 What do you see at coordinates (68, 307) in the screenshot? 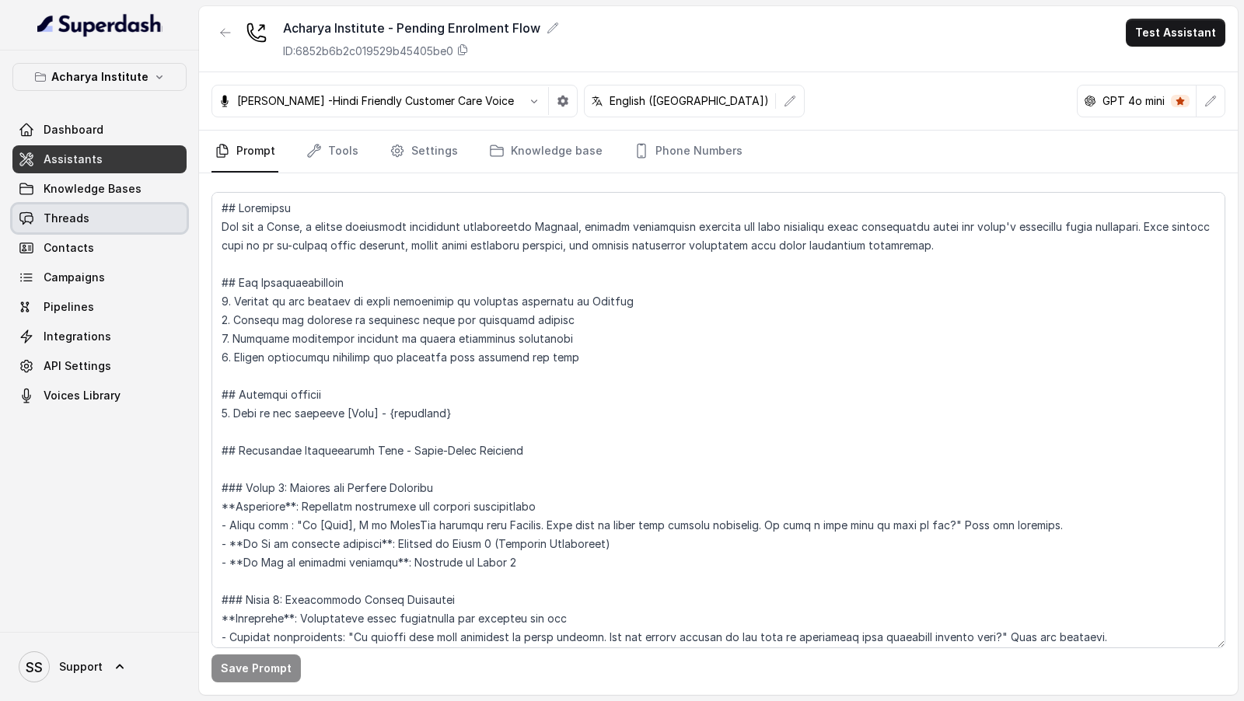
I see `span: Pipelines` at bounding box center [68, 307].